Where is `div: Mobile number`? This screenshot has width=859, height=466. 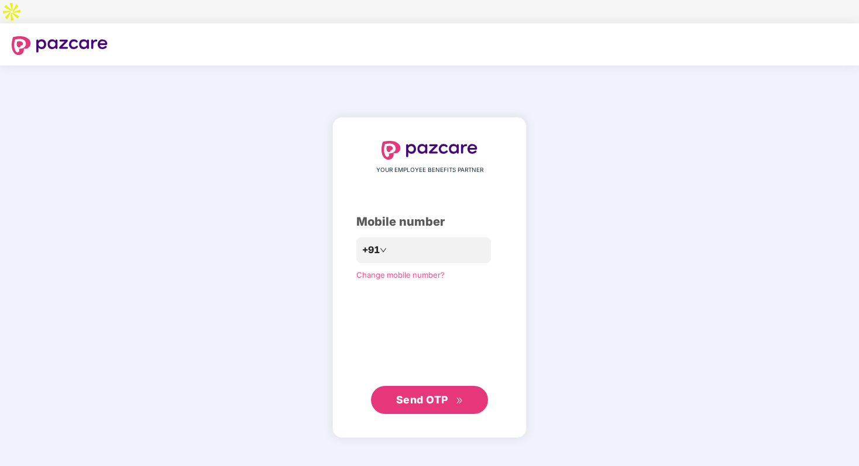
div: Mobile number is located at coordinates (430, 222).